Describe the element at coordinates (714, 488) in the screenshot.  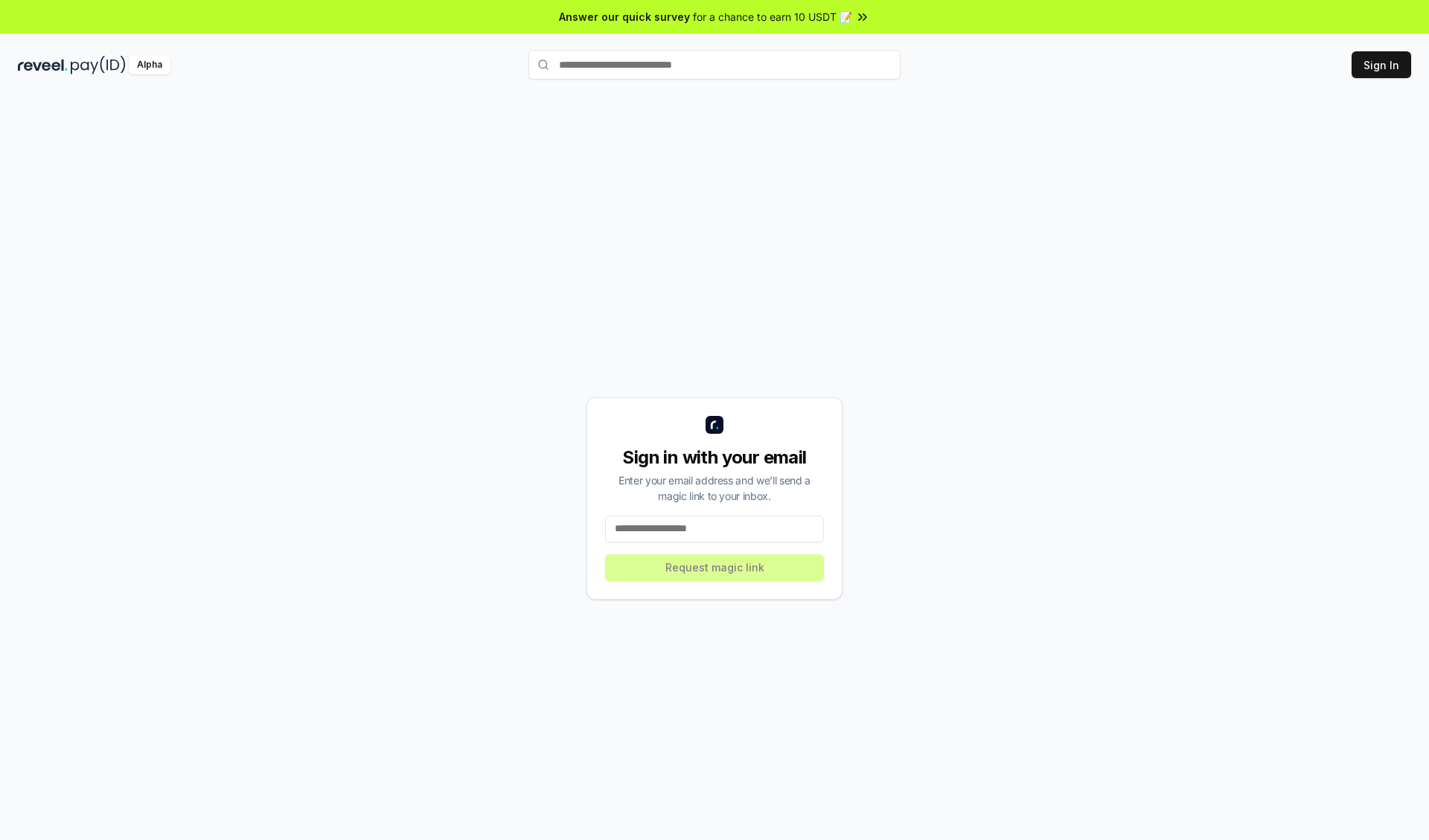
I see `div: Enter your email address and we’ll send a magic link to your inbox.` at that location.